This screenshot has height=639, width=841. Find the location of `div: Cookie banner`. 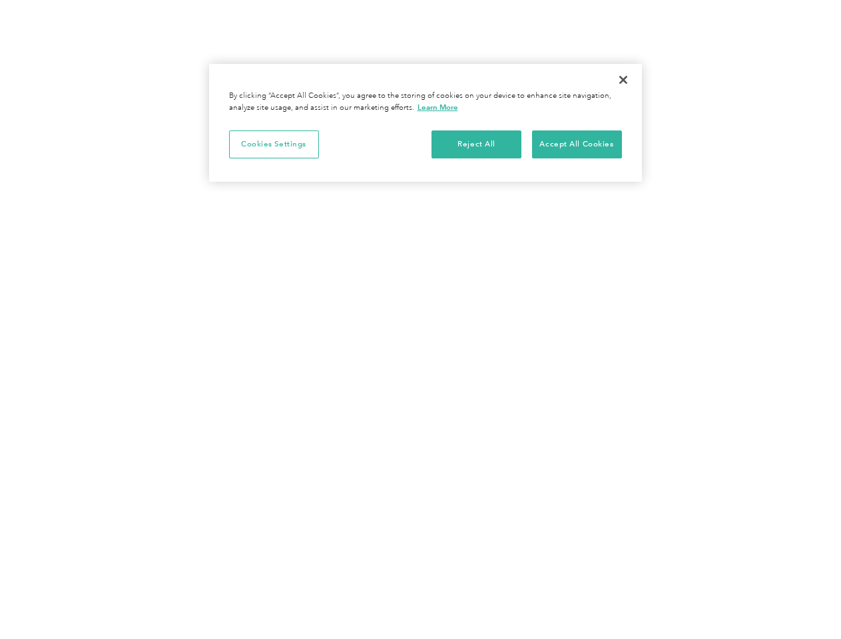

div: Cookie banner is located at coordinates (425, 122).